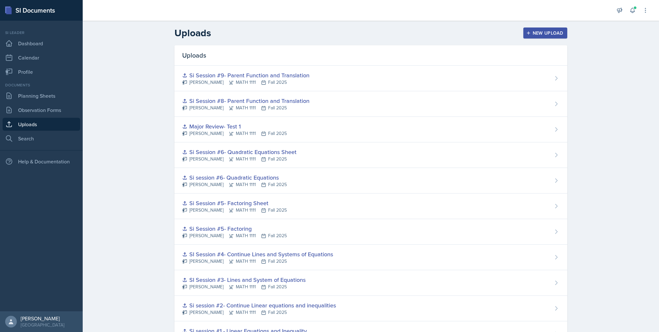 The width and height of the screenshot is (659, 332). Describe the element at coordinates (41, 161) in the screenshot. I see `div: Help & Documentation` at that location.